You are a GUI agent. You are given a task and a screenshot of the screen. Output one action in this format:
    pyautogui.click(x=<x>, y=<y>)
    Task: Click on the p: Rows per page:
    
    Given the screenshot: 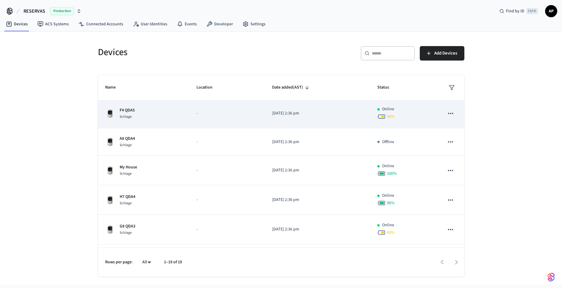 What is the action you would take?
    pyautogui.click(x=119, y=262)
    